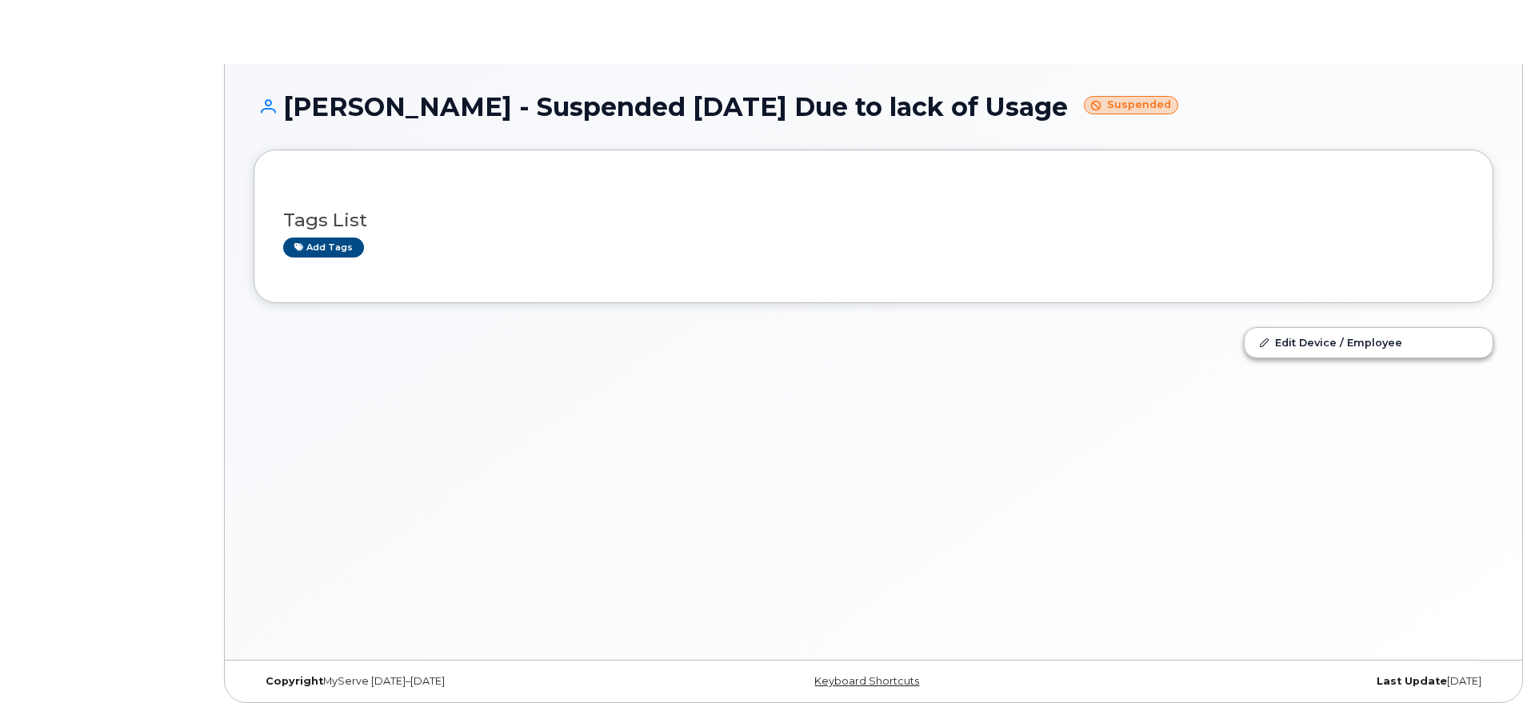 The width and height of the screenshot is (1531, 703). Describe the element at coordinates (874, 220) in the screenshot. I see `h3: Tags List` at that location.